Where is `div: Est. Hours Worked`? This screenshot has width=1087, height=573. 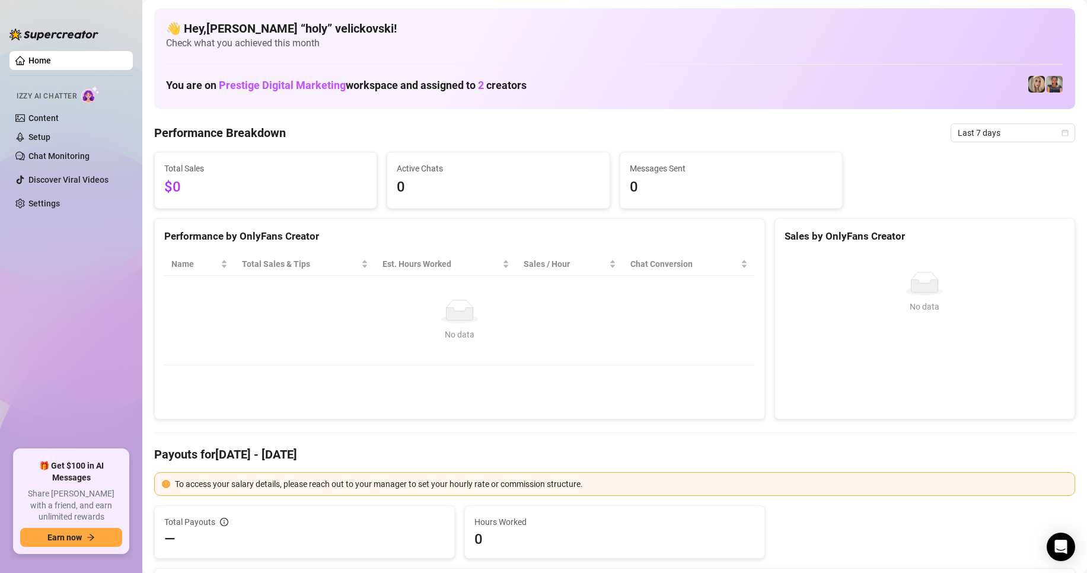 div: Est. Hours Worked is located at coordinates (441, 264).